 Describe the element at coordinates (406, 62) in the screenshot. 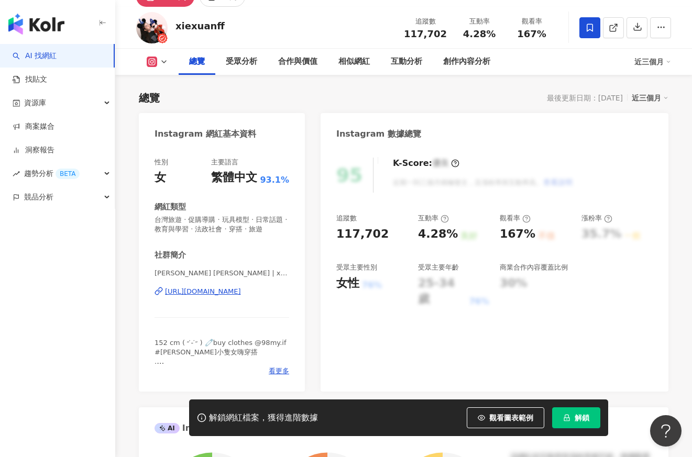

I see `div: 互動分析` at that location.